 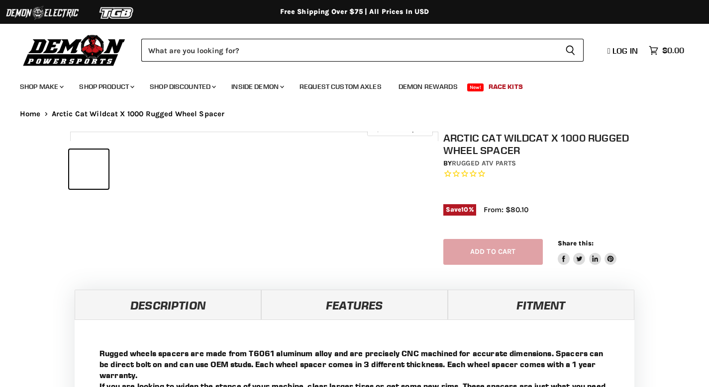 What do you see at coordinates (138, 114) in the screenshot?
I see `span: Arctic Cat Wildcat X 1000 Rugged Wheel Spacer` at bounding box center [138, 114].